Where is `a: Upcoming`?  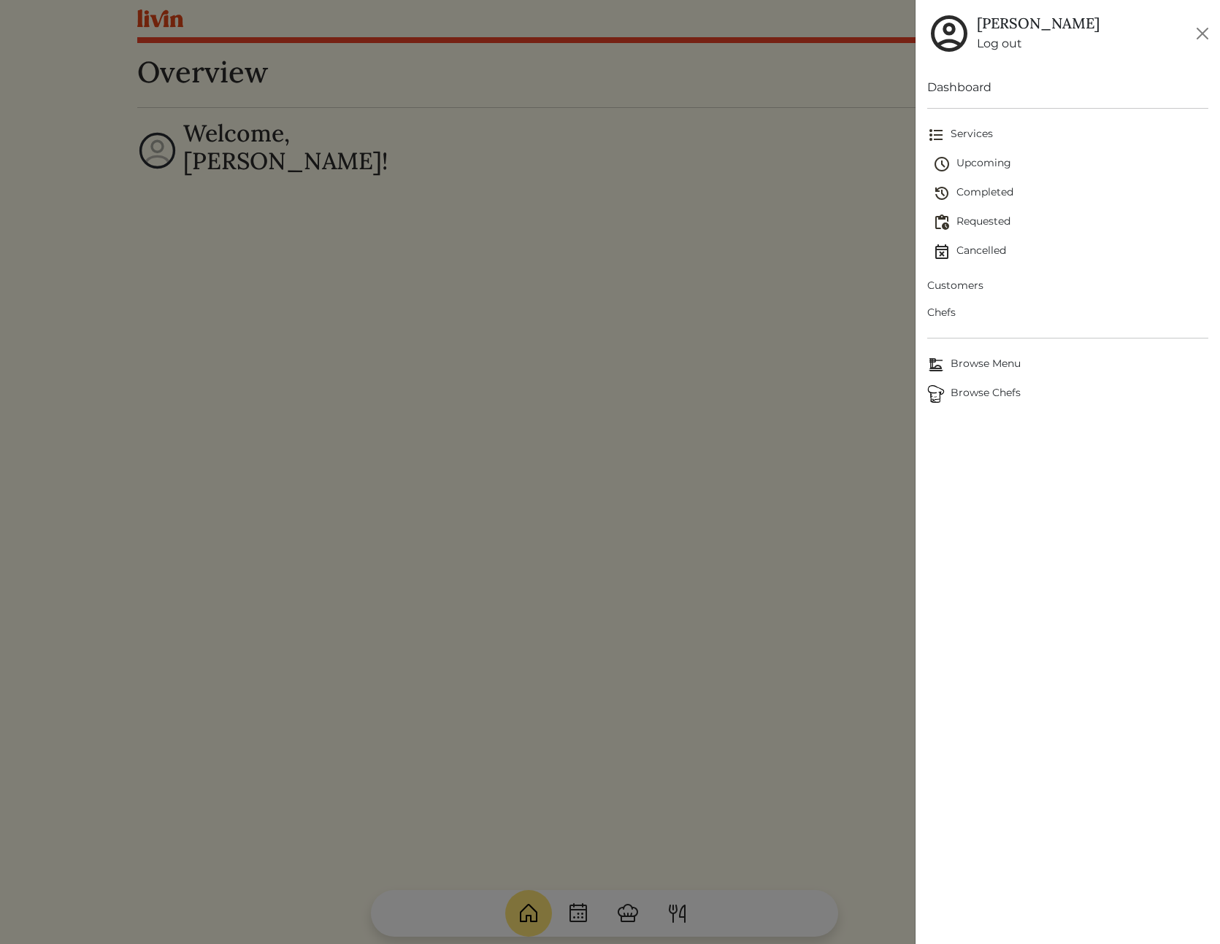
a: Upcoming is located at coordinates (1070, 164).